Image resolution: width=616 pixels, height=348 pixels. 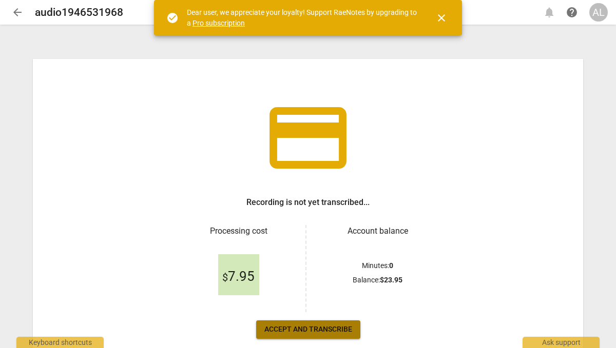 What do you see at coordinates (238, 277) in the screenshot?
I see `span: 7.95` at bounding box center [238, 277].